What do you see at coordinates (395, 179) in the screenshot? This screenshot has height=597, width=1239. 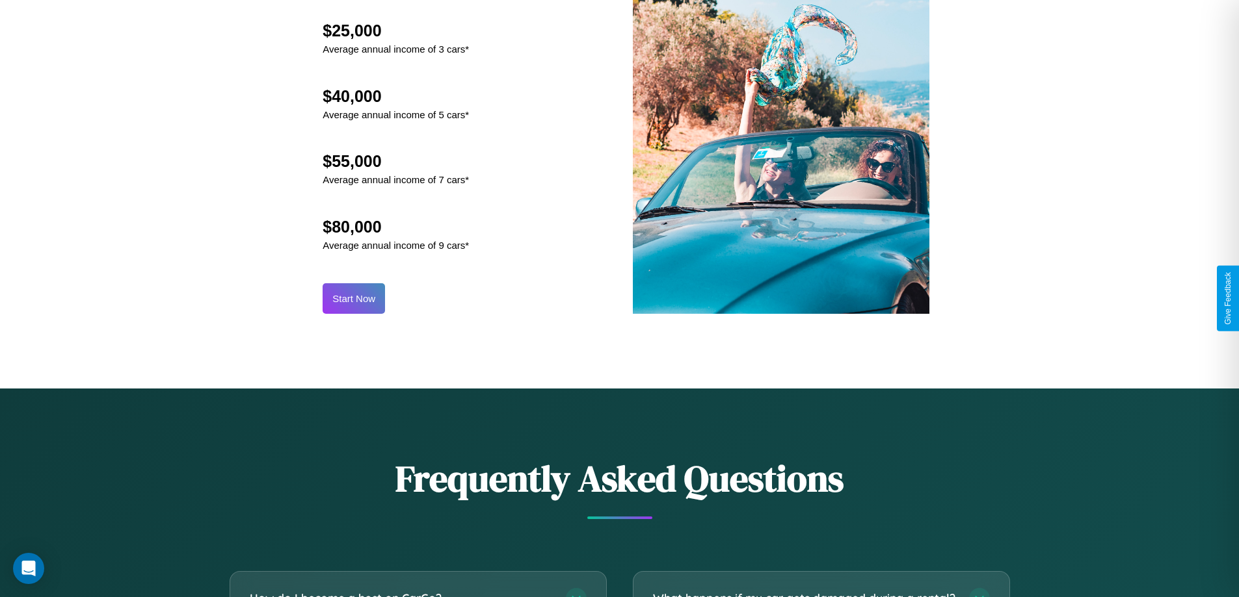 I see `p: Average annual income of 7 cars*` at bounding box center [395, 179].